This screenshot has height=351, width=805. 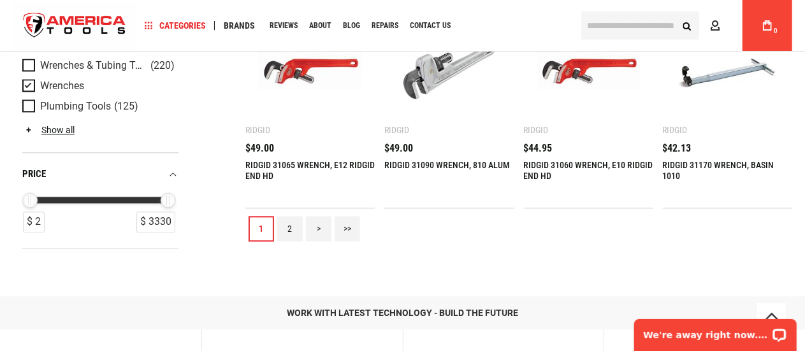 I want to click on button: Open LiveChat chat widget, so click(x=154, y=24).